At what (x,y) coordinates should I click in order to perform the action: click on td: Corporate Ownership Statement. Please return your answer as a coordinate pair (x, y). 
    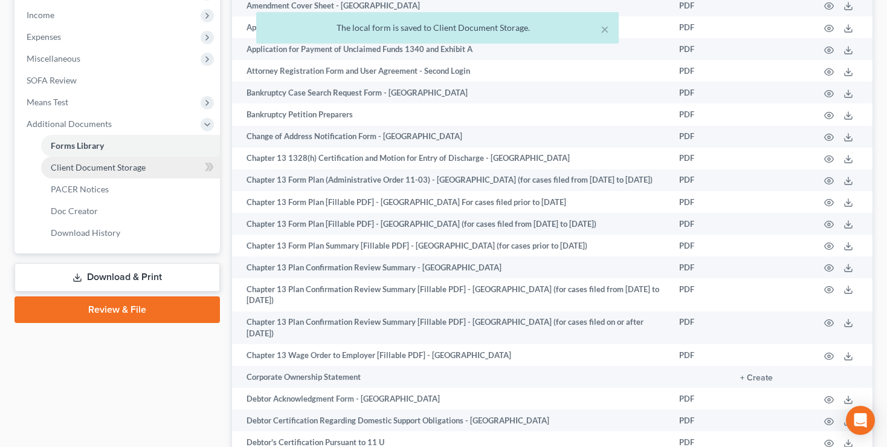
    Looking at the image, I should click on (451, 376).